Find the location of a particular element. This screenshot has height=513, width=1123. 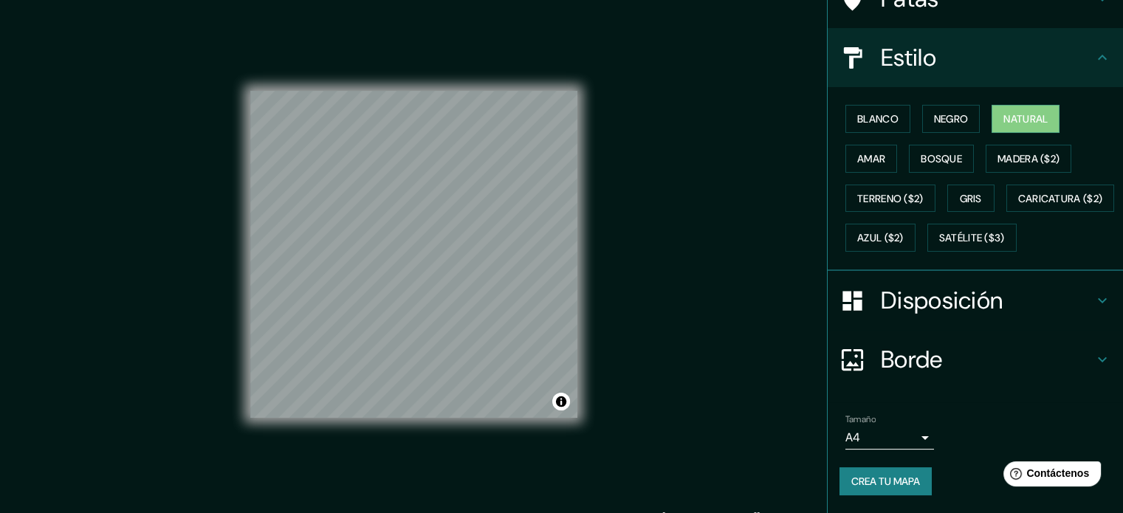

font: A4 is located at coordinates (853, 437).